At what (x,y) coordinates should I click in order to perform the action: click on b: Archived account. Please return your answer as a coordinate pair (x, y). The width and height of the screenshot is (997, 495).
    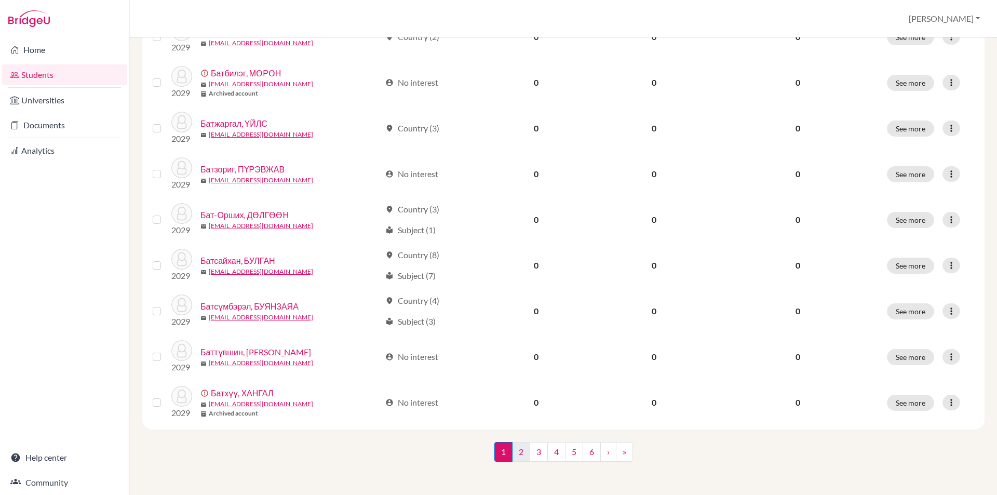
    Looking at the image, I should click on (233, 413).